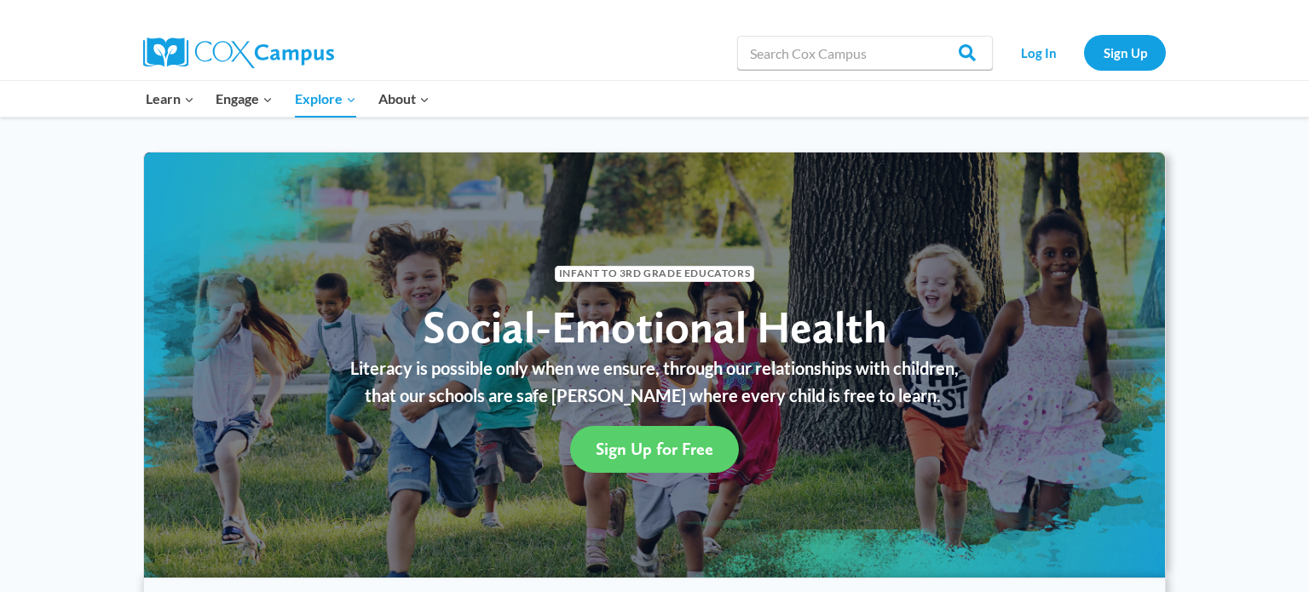 The width and height of the screenshot is (1309, 592). What do you see at coordinates (170, 99) in the screenshot?
I see `span: Learn` at bounding box center [170, 99].